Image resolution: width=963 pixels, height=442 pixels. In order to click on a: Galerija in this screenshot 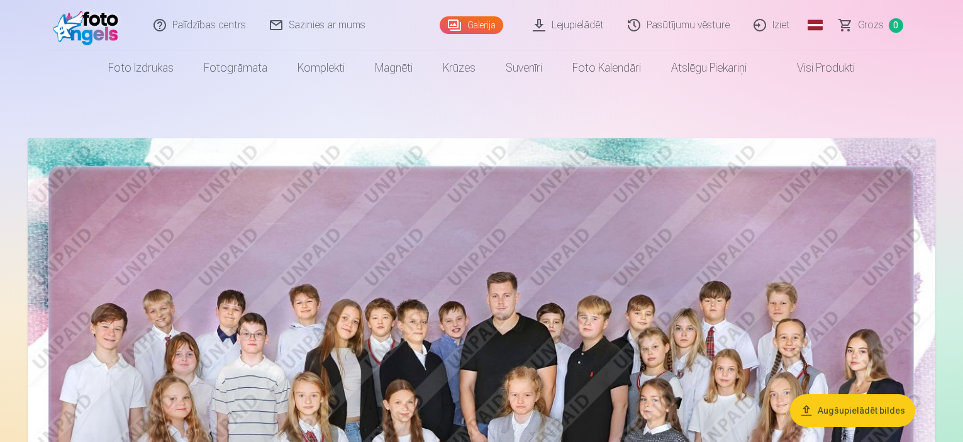, I will do `click(471, 25)`.